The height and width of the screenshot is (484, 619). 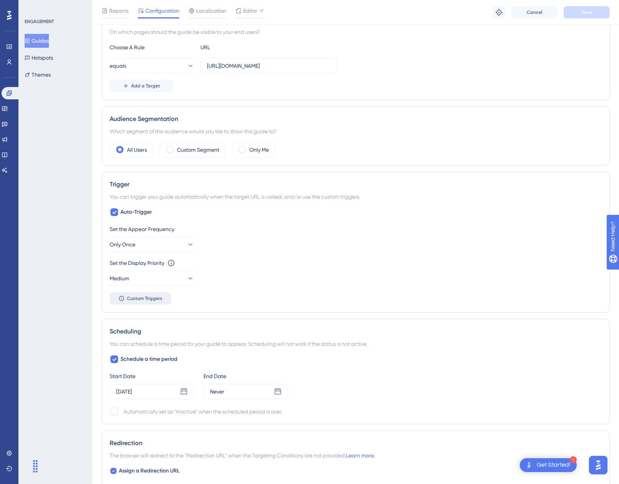 I want to click on a: Learn more., so click(x=360, y=455).